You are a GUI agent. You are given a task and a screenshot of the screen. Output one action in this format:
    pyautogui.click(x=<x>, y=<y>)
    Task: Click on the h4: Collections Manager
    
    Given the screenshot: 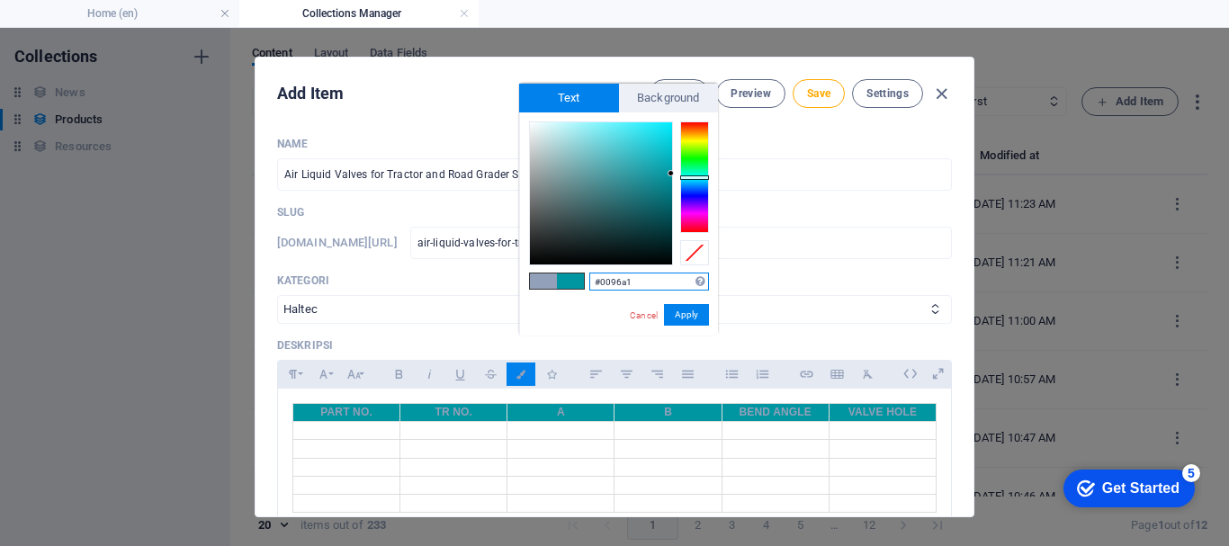 What is the action you would take?
    pyautogui.click(x=359, y=13)
    